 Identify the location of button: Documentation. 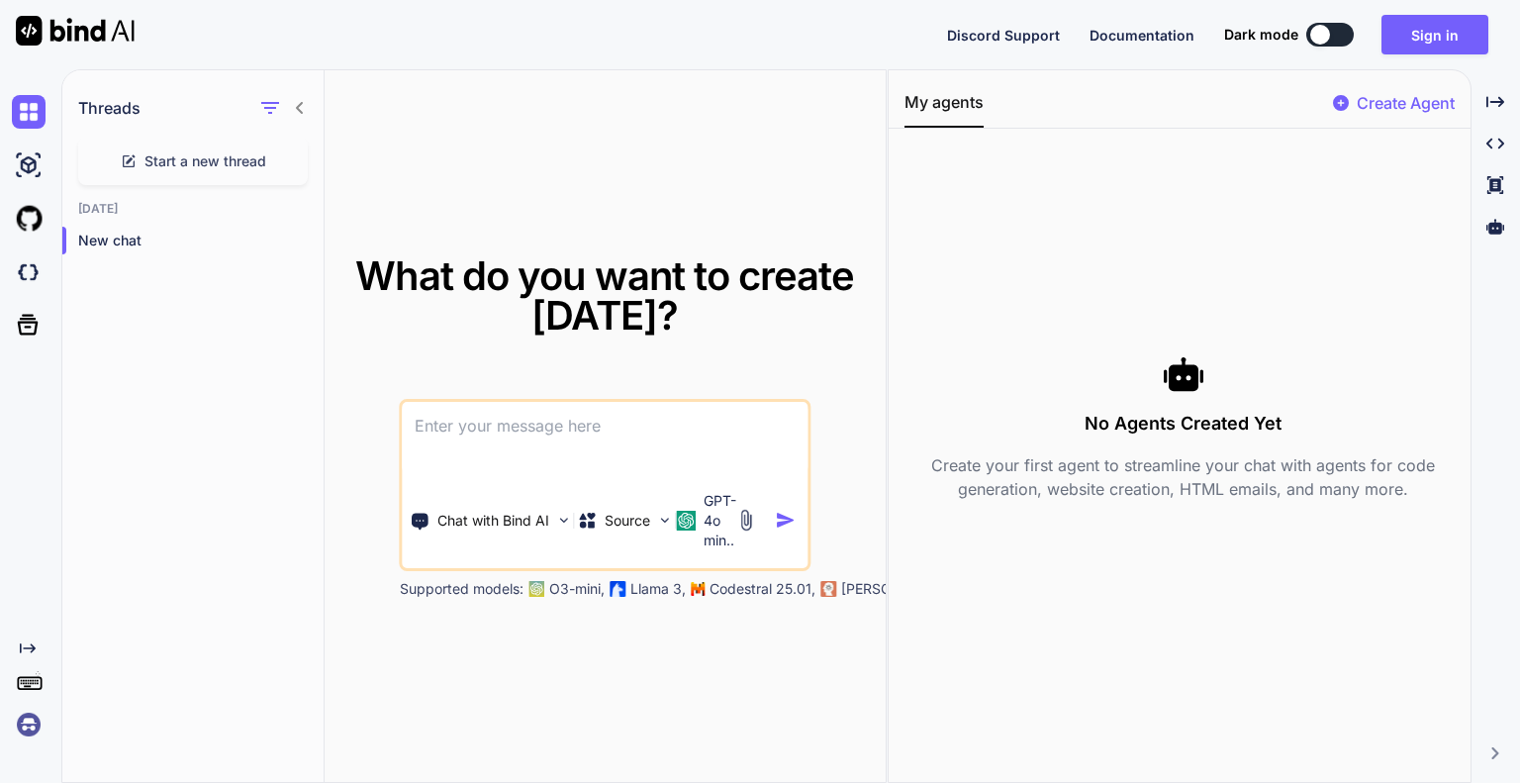
(1142, 35).